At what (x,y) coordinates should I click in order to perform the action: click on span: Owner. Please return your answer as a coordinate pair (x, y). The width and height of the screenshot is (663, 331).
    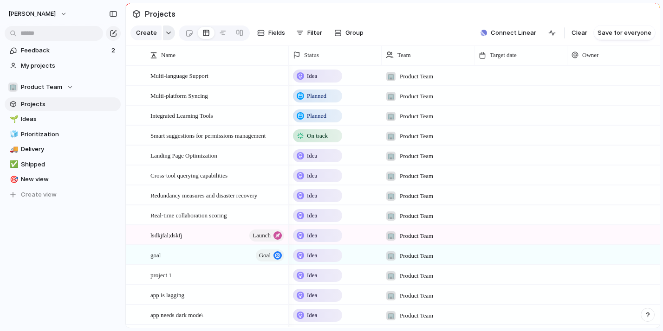
    Looking at the image, I should click on (590, 55).